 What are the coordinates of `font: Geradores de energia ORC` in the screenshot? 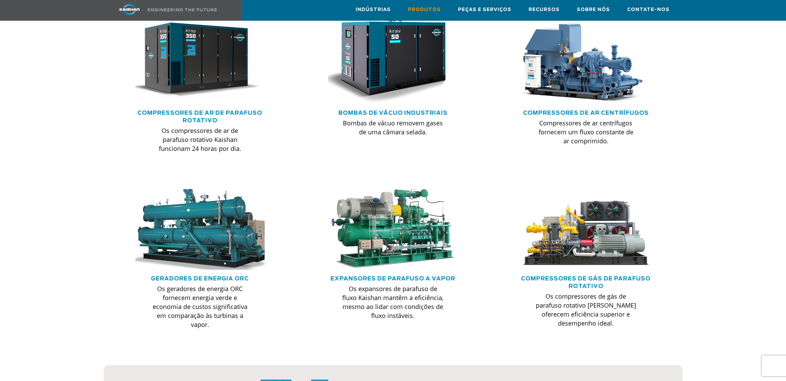 It's located at (200, 279).